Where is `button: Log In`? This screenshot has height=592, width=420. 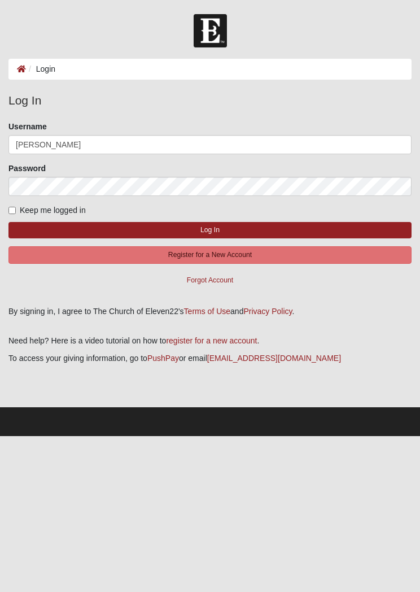
button: Log In is located at coordinates (210, 230).